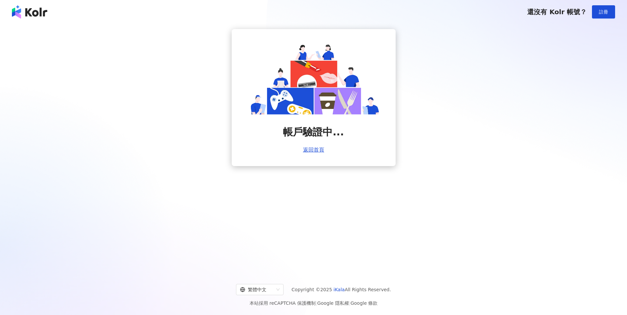  Describe the element at coordinates (313, 303) in the screenshot. I see `span: 本站採用 reCAPTCHA 保護機制` at that location.